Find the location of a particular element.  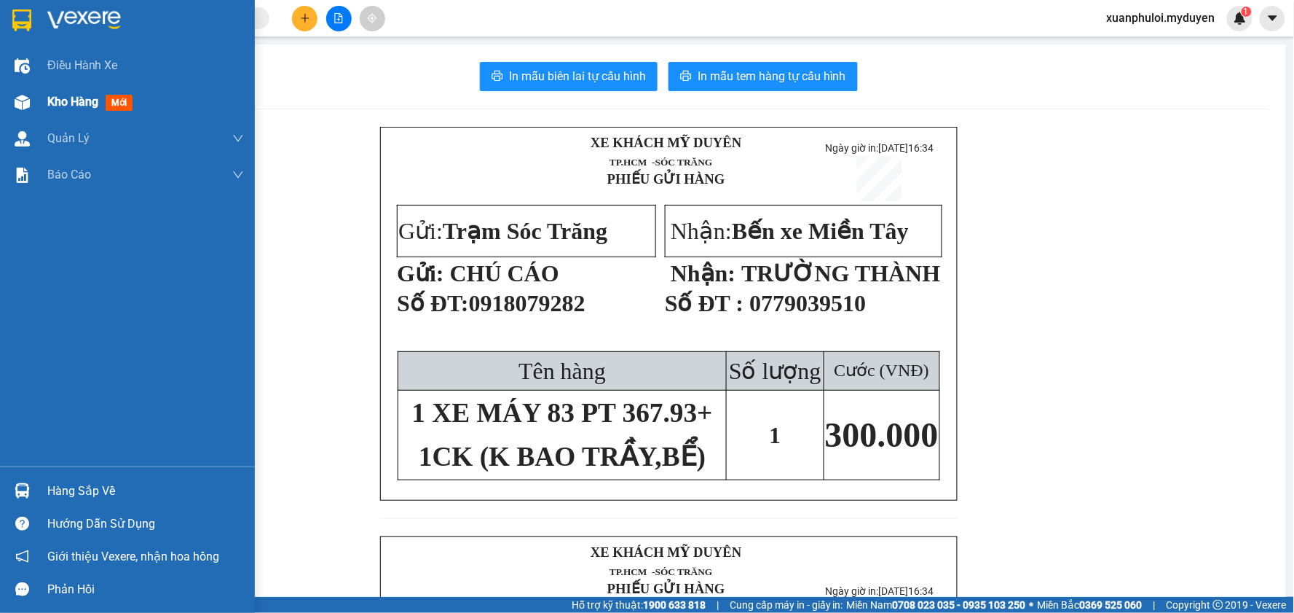

button: aim is located at coordinates (372, 18).